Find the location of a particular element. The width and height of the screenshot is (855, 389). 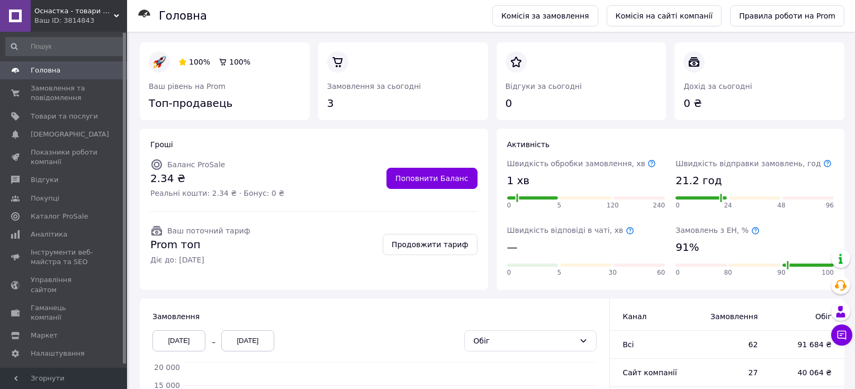

span: Гроші is located at coordinates (161, 145).